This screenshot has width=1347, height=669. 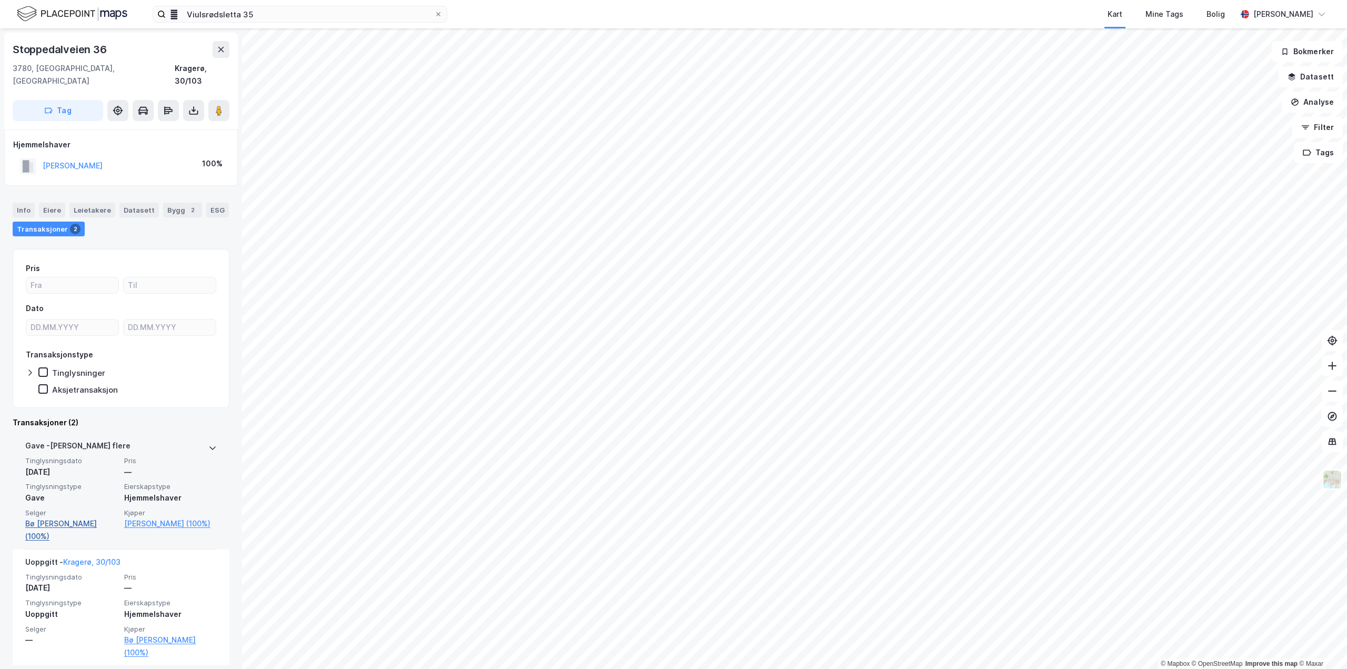 What do you see at coordinates (183, 210) in the screenshot?
I see `div: Bygg` at bounding box center [183, 210].